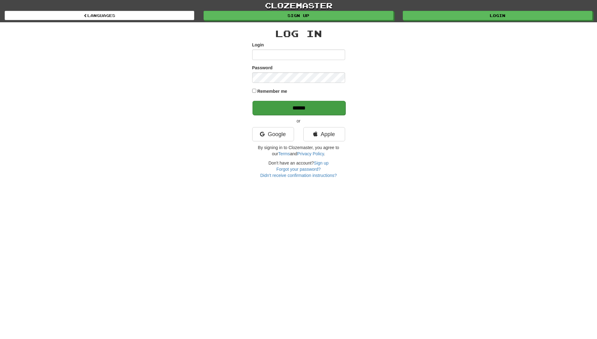 The image size is (597, 339). Describe the element at coordinates (497, 15) in the screenshot. I see `a: Login` at that location.